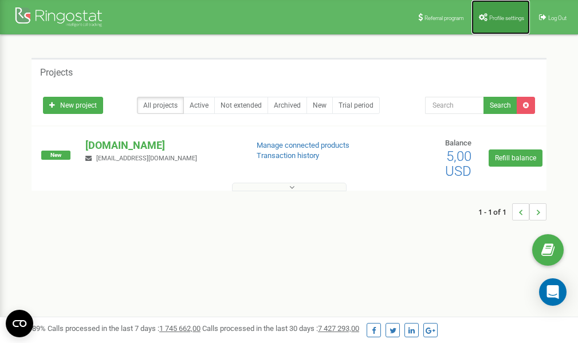 The image size is (578, 343). Describe the element at coordinates (454, 105) in the screenshot. I see `input: Search` at that location.